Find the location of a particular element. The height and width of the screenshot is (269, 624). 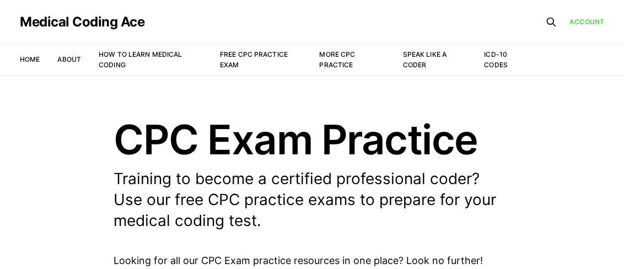

a: About is located at coordinates (69, 59).